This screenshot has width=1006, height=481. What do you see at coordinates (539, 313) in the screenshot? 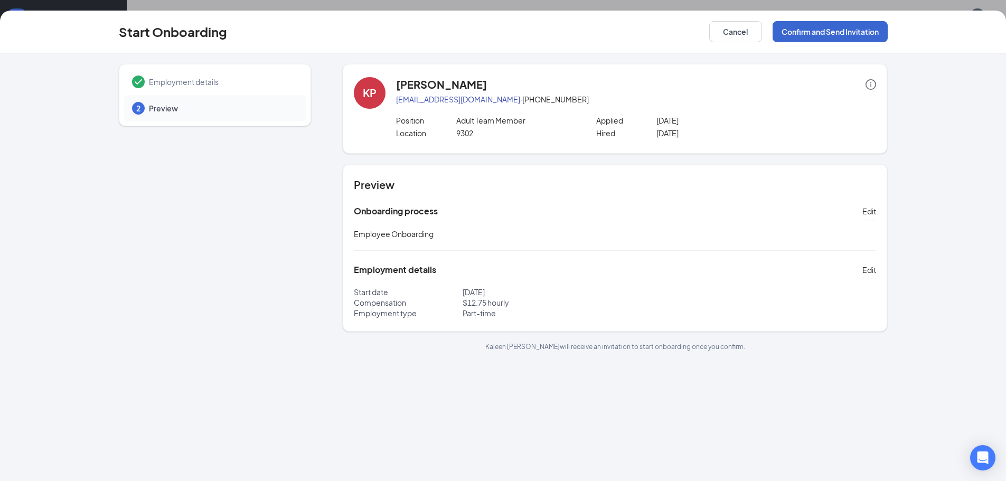
I see `p: Part-time` at bounding box center [539, 313].